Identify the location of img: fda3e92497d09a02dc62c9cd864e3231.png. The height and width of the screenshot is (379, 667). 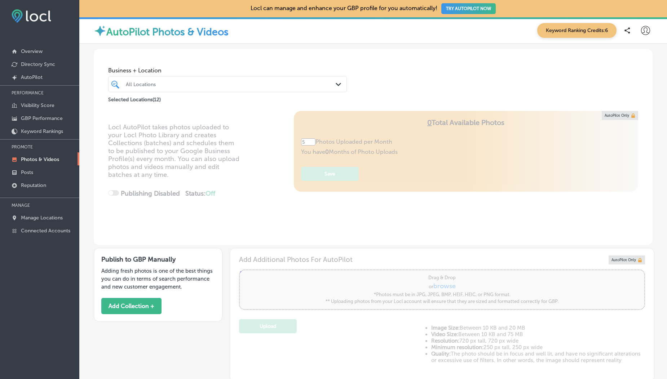
(31, 16).